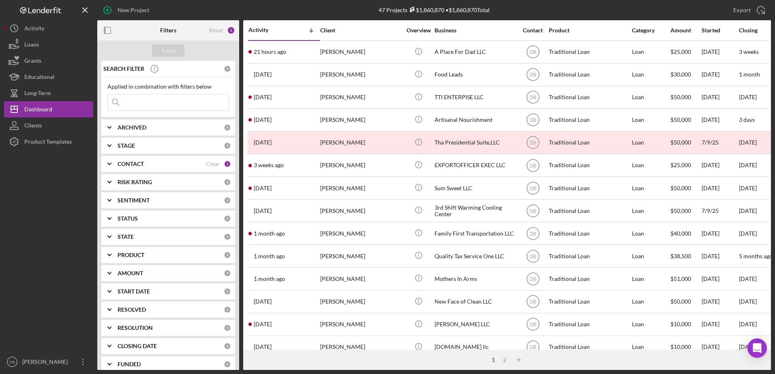 The image size is (775, 374). What do you see at coordinates (131, 255) in the screenshot?
I see `b: PRODUCT` at bounding box center [131, 255].